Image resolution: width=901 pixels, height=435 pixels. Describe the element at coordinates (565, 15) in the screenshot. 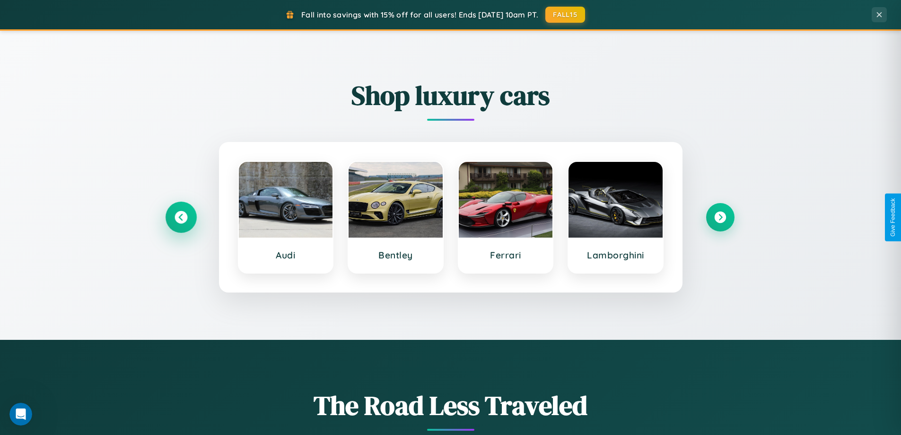

I see `button: FALL15` at that location.